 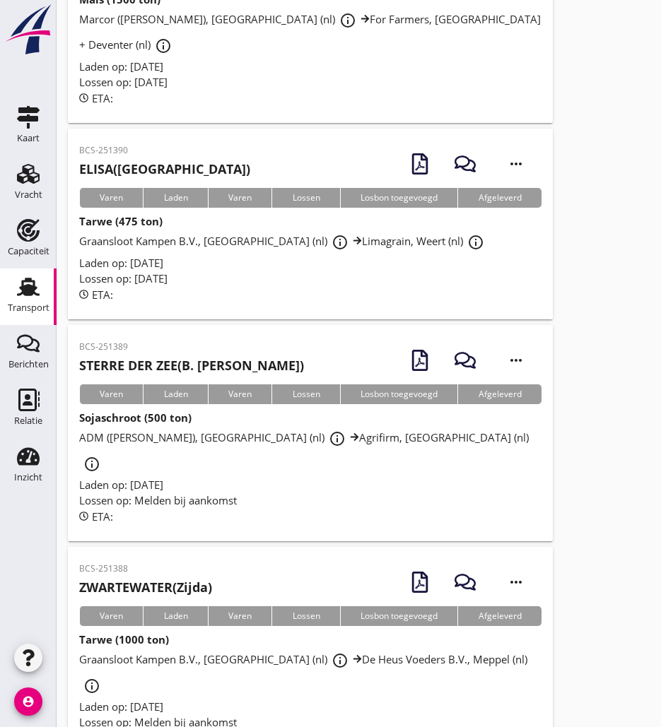 I want to click on strong: ZWARTEWATER, so click(x=126, y=587).